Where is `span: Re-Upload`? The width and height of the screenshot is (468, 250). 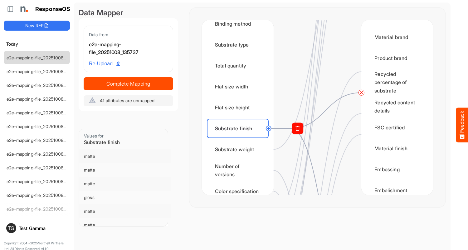 span: Re-Upload is located at coordinates (105, 64).